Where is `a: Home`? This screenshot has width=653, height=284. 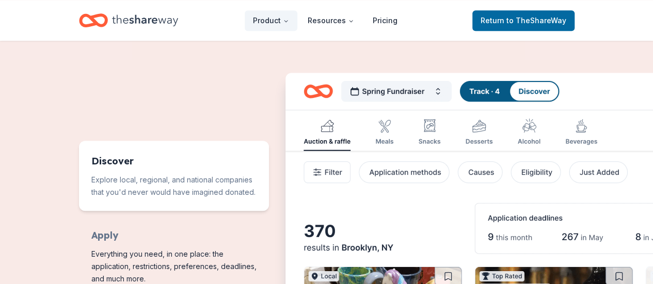
a: Home is located at coordinates (128, 20).